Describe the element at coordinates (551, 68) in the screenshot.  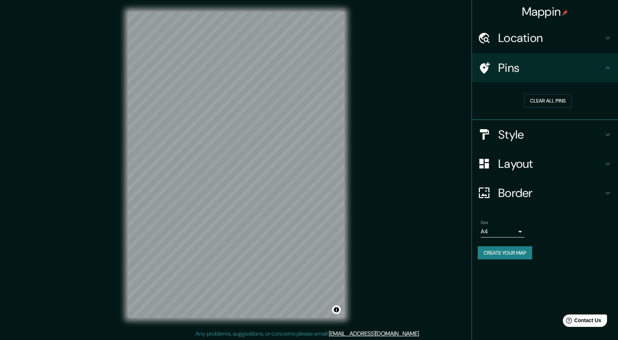
I see `h4: Pins` at that location.